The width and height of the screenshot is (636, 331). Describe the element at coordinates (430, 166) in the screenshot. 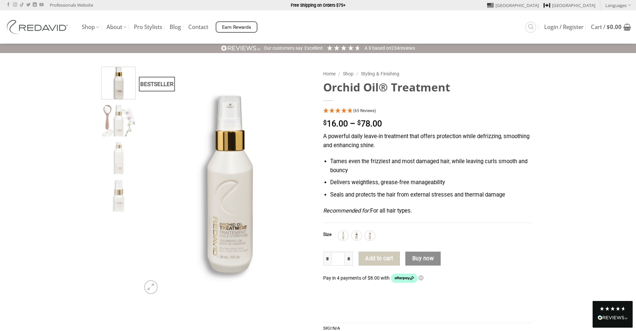

I see `li: Tames even the frizziest and most damaged hair, while leaving curls smooth and bouncy` at that location.